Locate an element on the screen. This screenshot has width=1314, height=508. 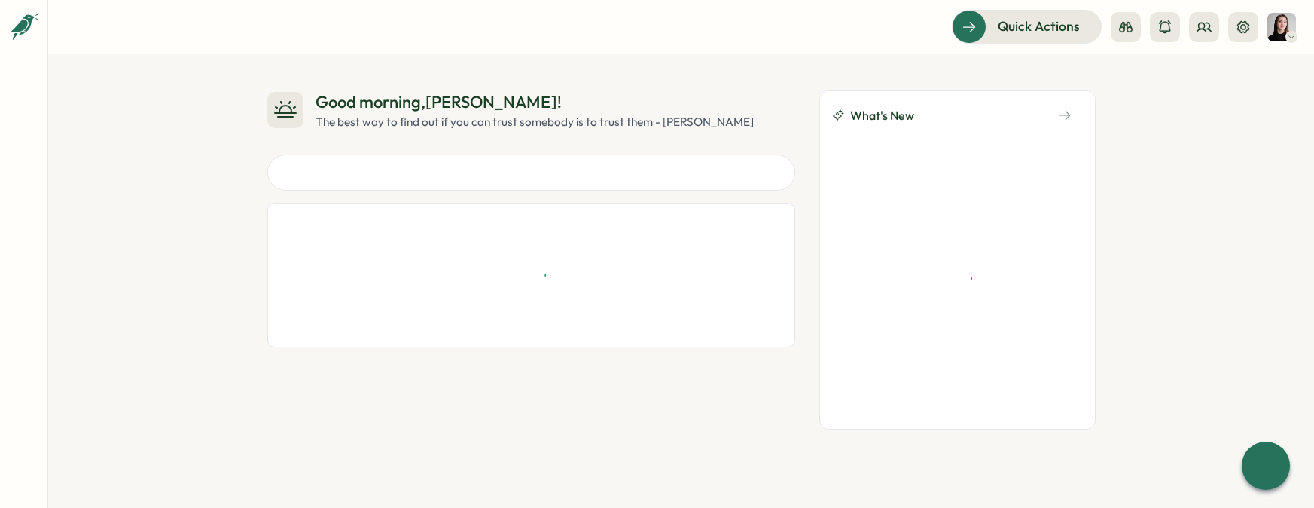
button: Elena Ladushyna is located at coordinates (1282, 27).